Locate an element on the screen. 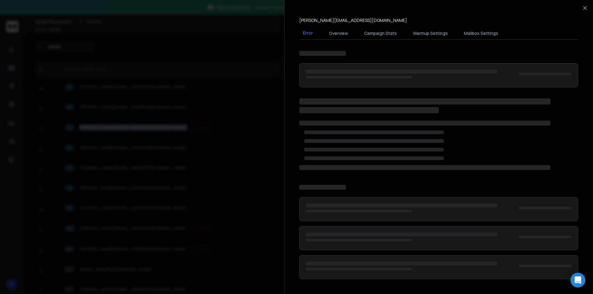 The image size is (593, 294). button: Mailbox Settings is located at coordinates (481, 33).